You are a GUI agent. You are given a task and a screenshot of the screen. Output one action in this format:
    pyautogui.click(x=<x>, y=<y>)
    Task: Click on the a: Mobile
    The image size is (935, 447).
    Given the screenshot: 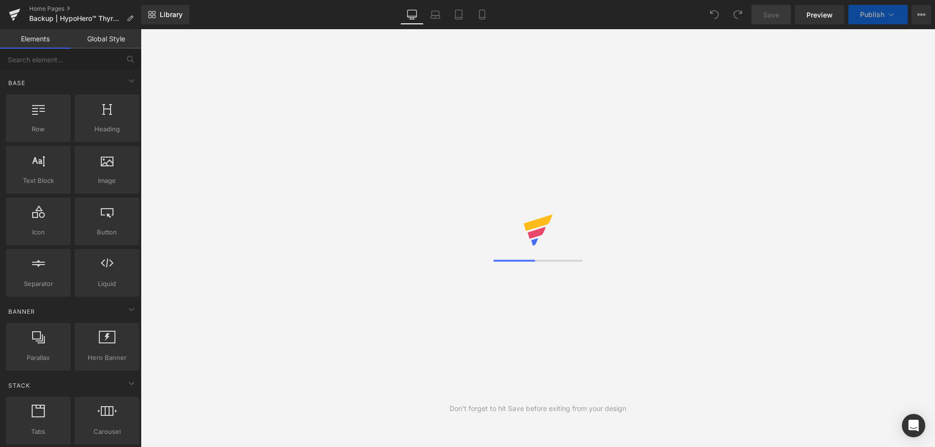 What is the action you would take?
    pyautogui.click(x=482, y=15)
    